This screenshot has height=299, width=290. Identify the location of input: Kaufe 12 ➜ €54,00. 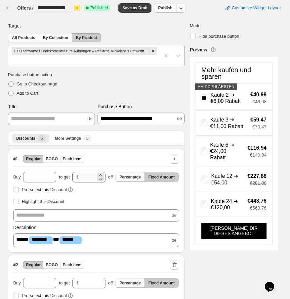
(205, 179).